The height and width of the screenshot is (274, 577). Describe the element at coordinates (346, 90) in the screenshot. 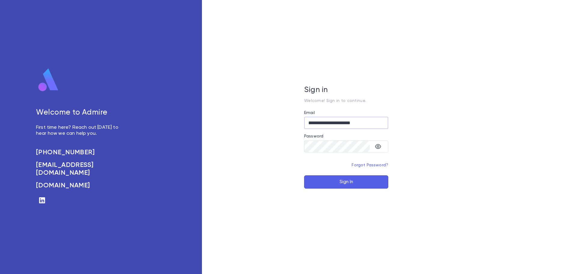

I see `h5: Sign in` at that location.